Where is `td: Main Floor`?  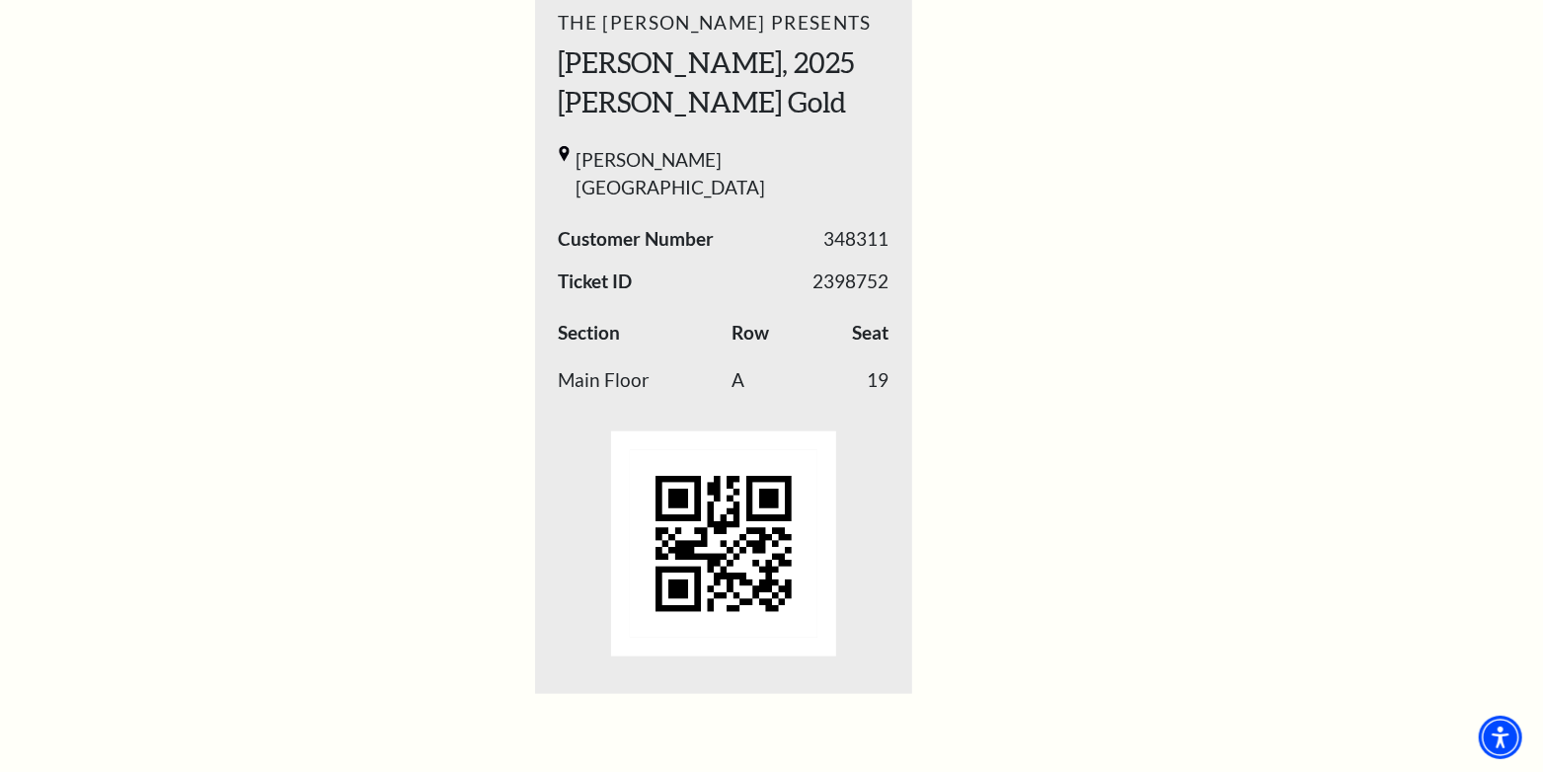 td: Main Floor is located at coordinates (645, 380).